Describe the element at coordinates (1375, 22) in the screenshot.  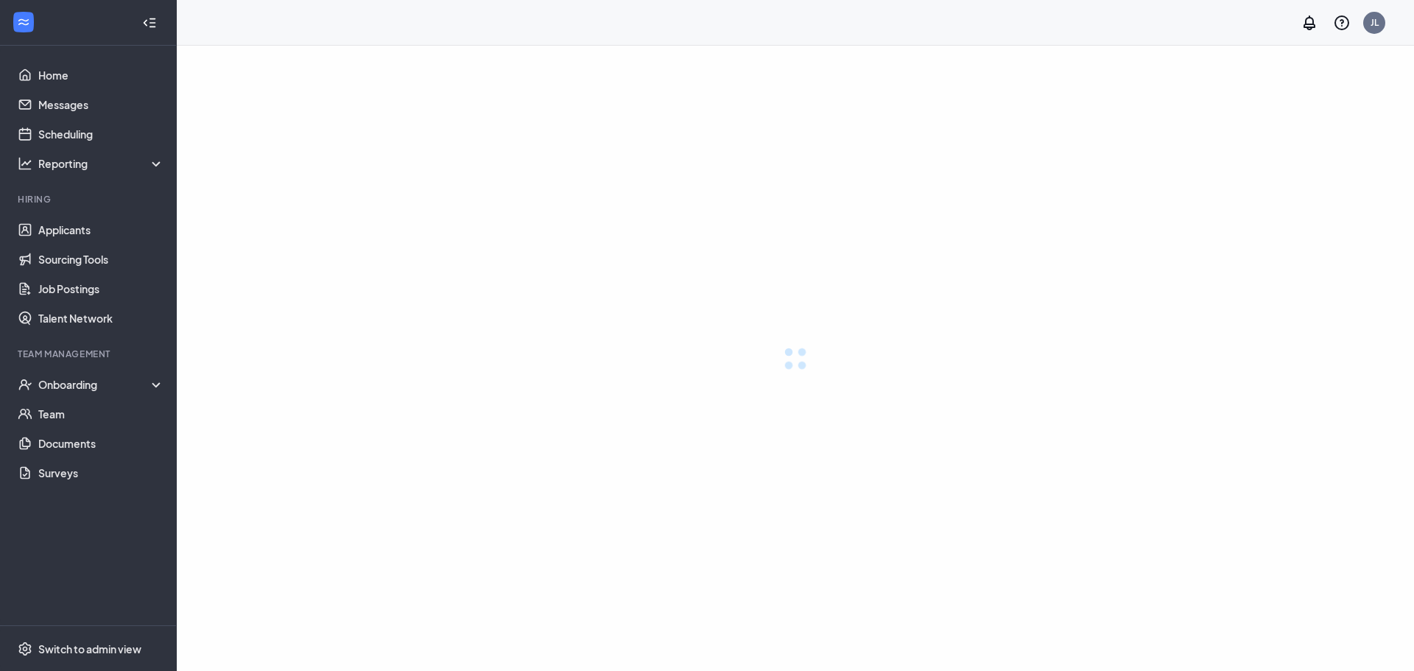
I see `div: JL` at that location.